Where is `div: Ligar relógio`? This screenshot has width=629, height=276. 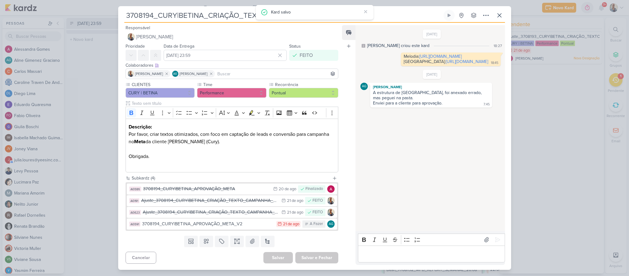
div: Ligar relógio is located at coordinates (449, 15).